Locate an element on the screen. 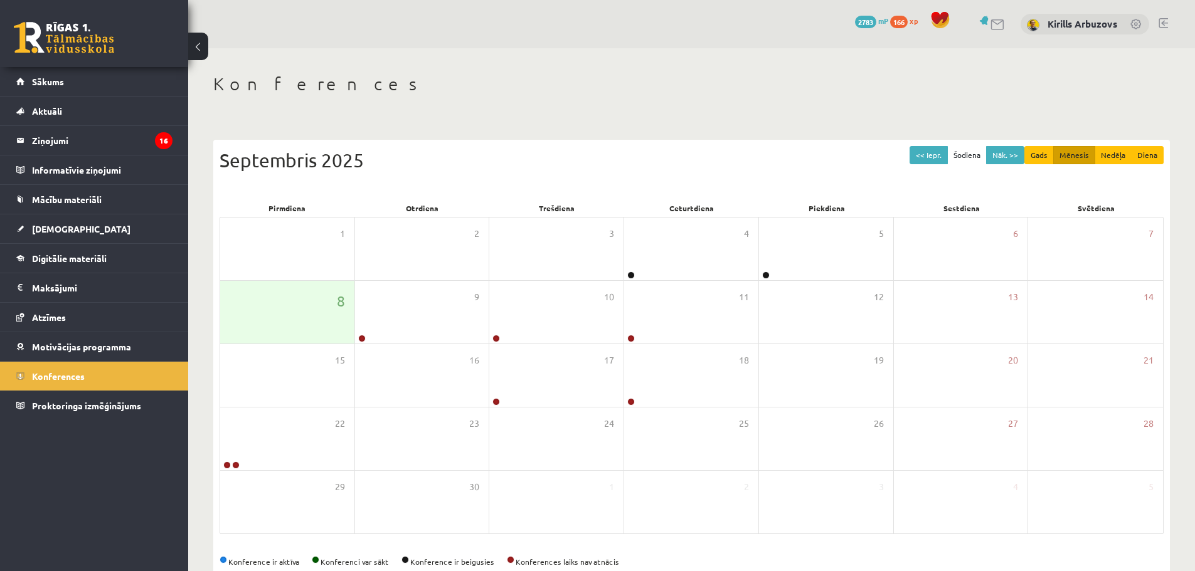  span: 22 is located at coordinates (340, 424).